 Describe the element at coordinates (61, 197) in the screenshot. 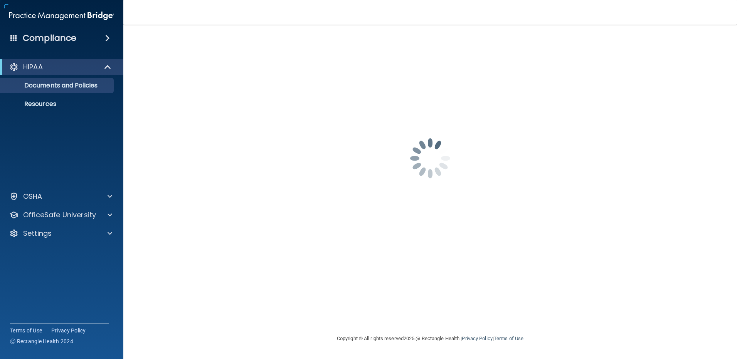

I see `a: OSHA` at that location.